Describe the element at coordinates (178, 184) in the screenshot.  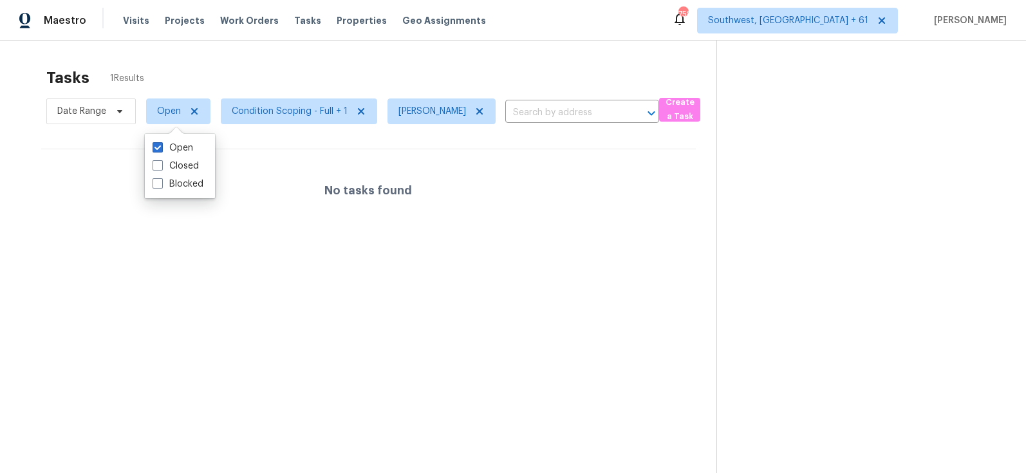
I see `label: Blocked` at that location.